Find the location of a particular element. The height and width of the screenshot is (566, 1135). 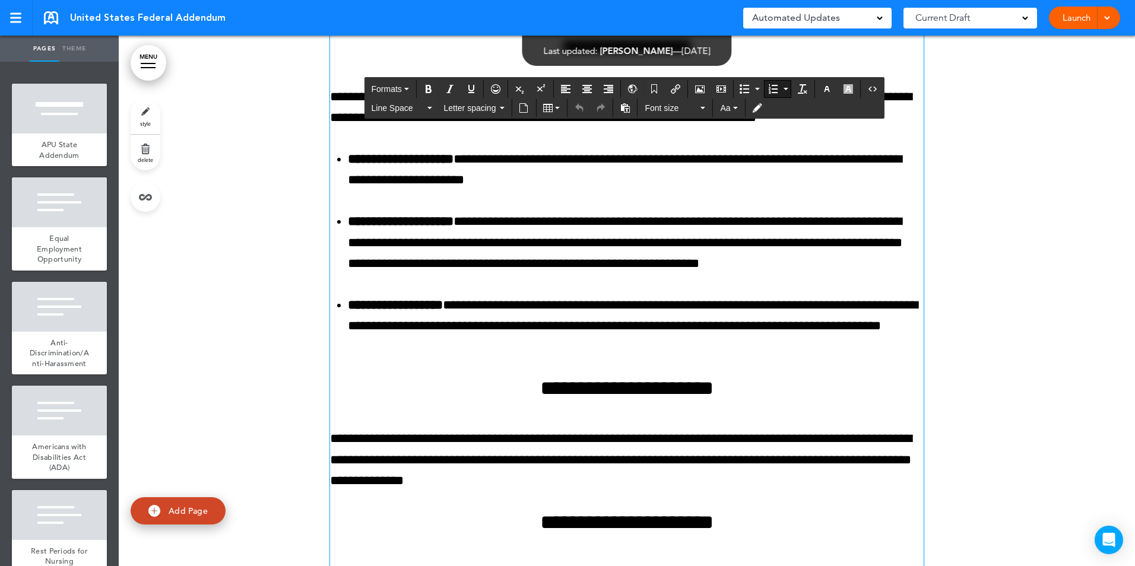

div: Align right is located at coordinates (608, 89).